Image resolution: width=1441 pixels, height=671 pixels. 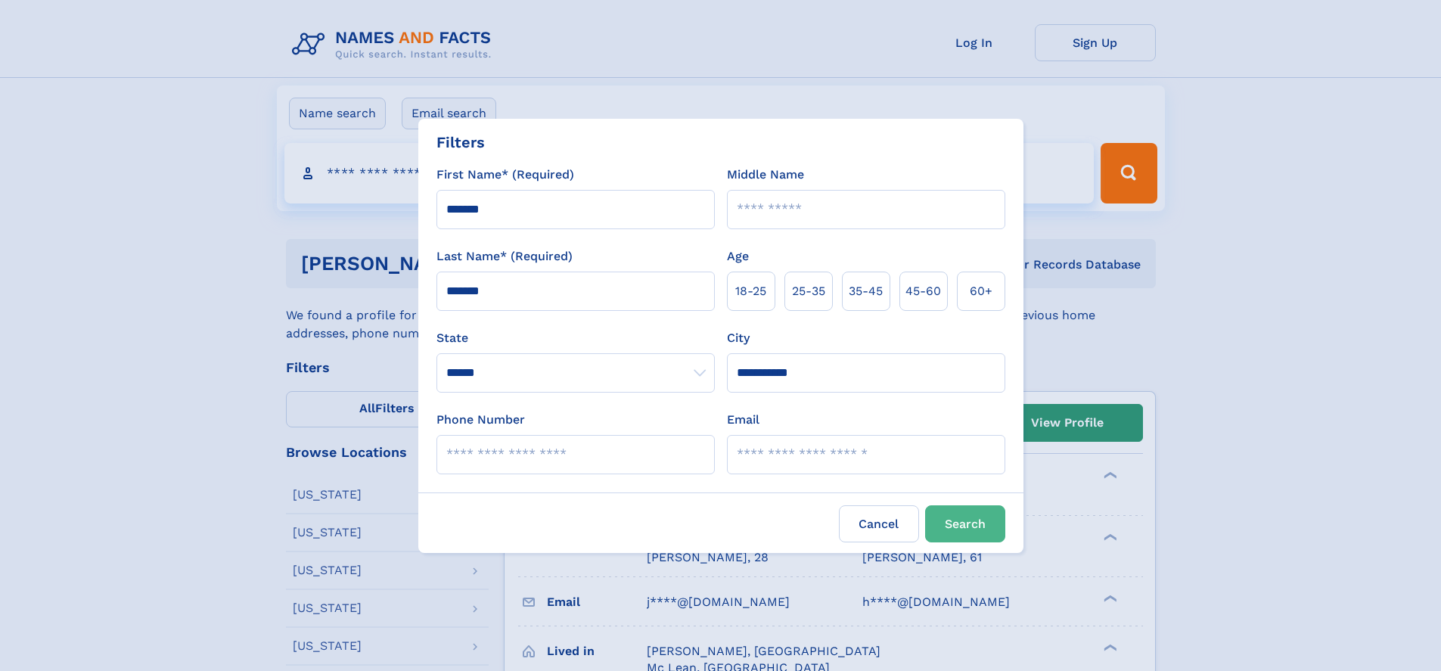 What do you see at coordinates (923, 291) in the screenshot?
I see `span: 45‑60` at bounding box center [923, 291].